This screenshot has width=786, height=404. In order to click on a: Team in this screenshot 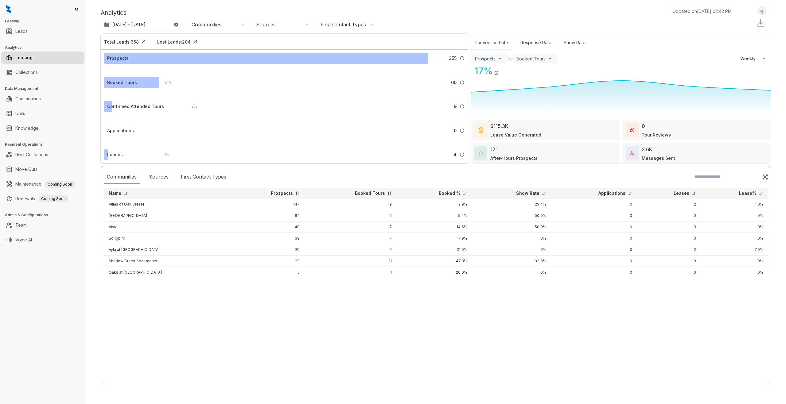, I will do `click(21, 225)`.